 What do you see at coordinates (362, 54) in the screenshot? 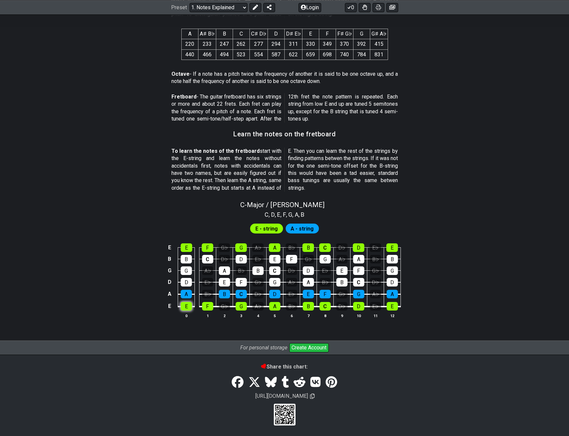
I see `td: 784` at bounding box center [362, 54].